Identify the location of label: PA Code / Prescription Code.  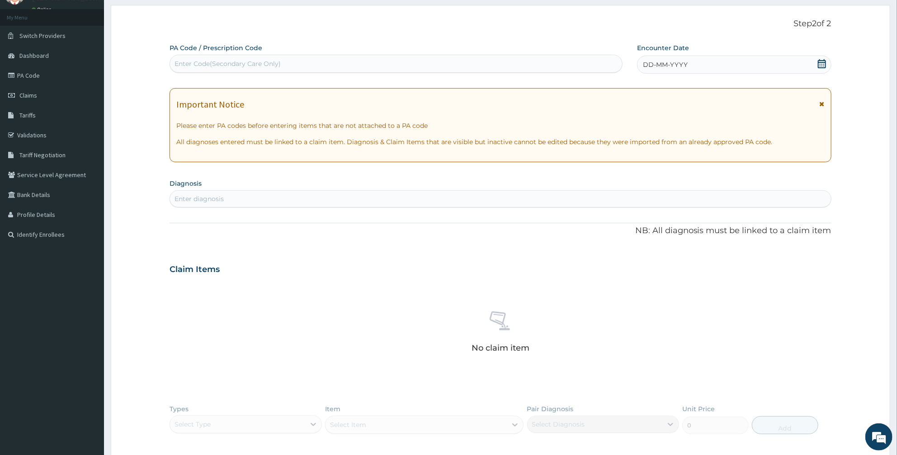
(216, 48).